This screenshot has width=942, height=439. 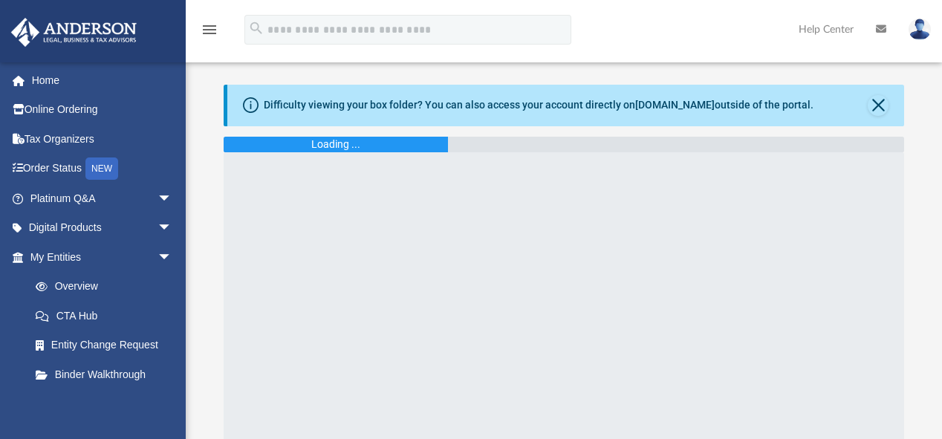 What do you see at coordinates (209, 30) in the screenshot?
I see `i: menu` at bounding box center [209, 30].